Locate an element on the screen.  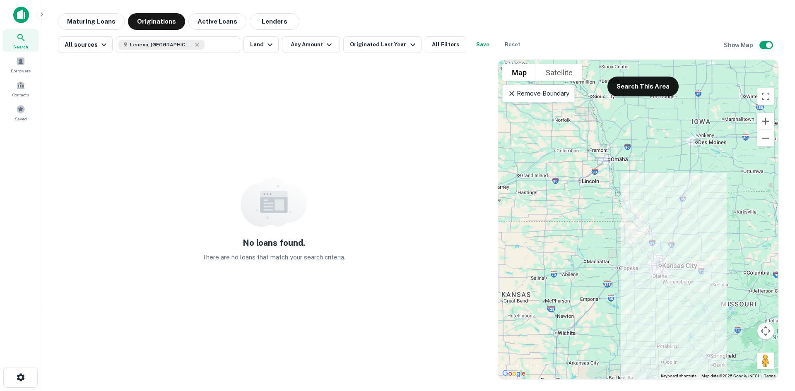
a: Terms (opens in new tab) is located at coordinates (769, 376).